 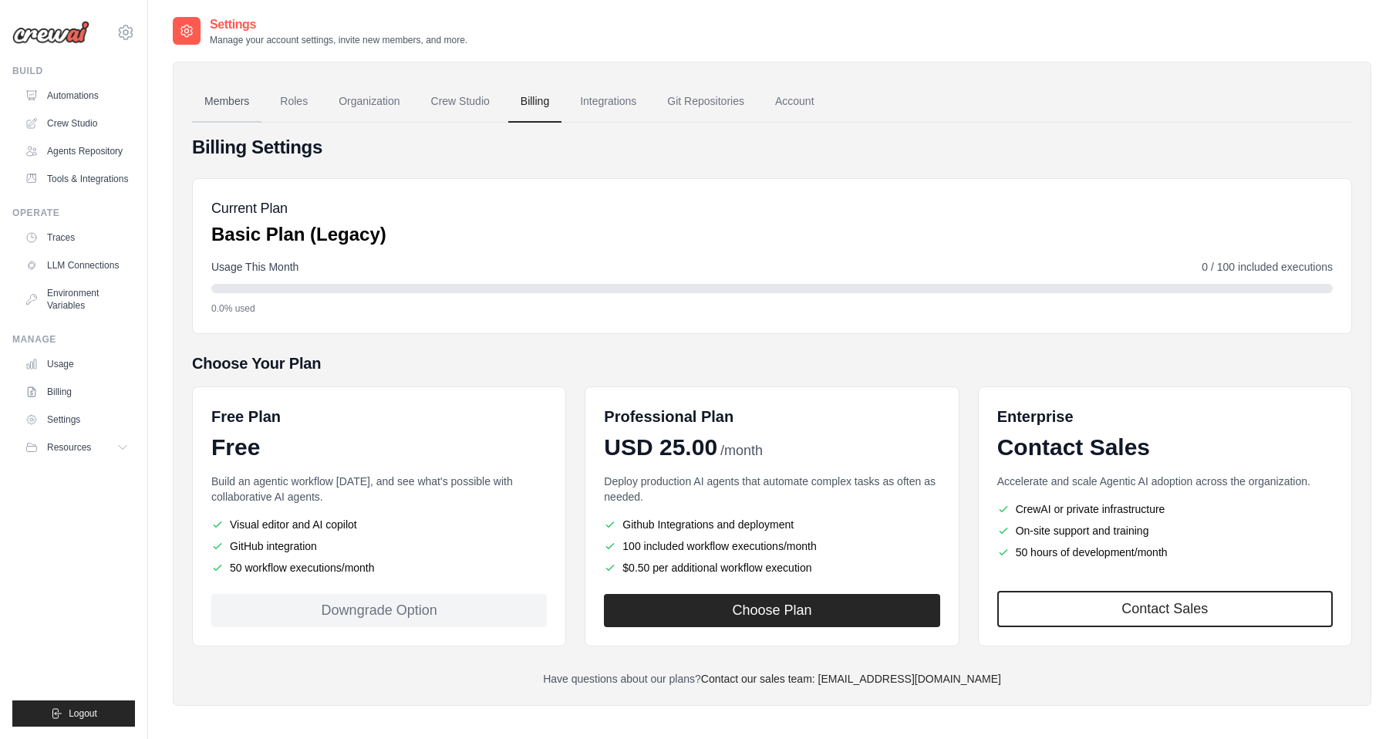 I want to click on a: Integrations, so click(x=608, y=102).